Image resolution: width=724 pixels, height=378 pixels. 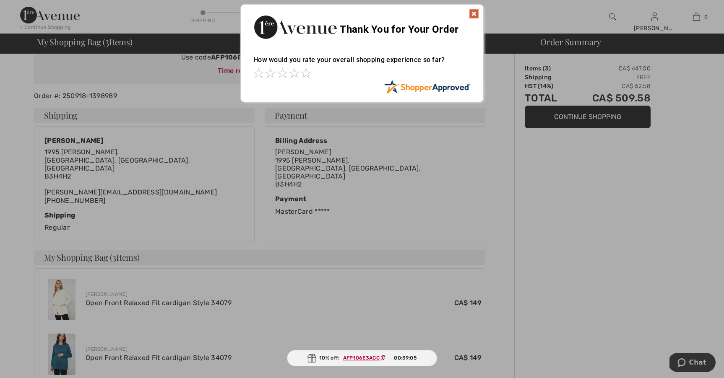 I want to click on div: How would you rate your overall shopping experience so far?, so click(x=362, y=63).